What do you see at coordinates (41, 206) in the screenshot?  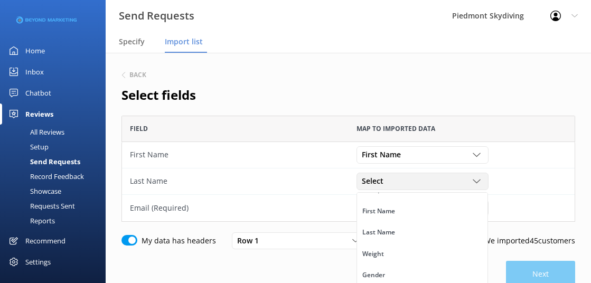 I see `div: Requests Sent` at bounding box center [41, 206].